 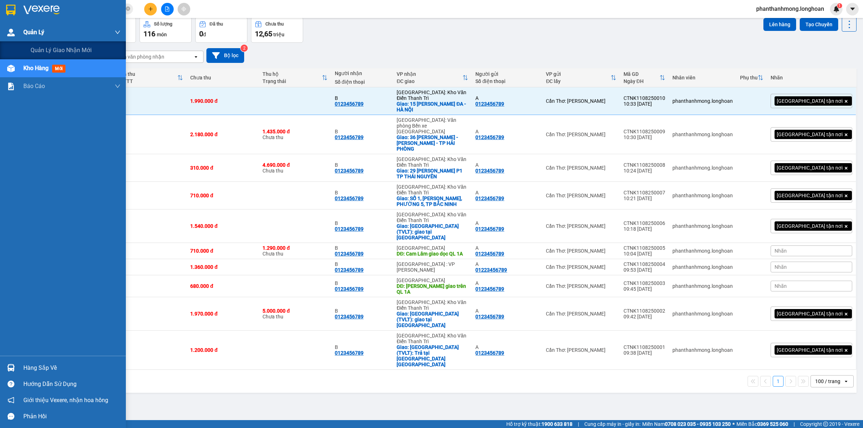 What do you see at coordinates (432, 143) in the screenshot?
I see `div: Giao: 36 ĐINH TIÊN HOÀNG - LÊ CHÂN - TP HẢI PHÒNG` at bounding box center [432, 143].